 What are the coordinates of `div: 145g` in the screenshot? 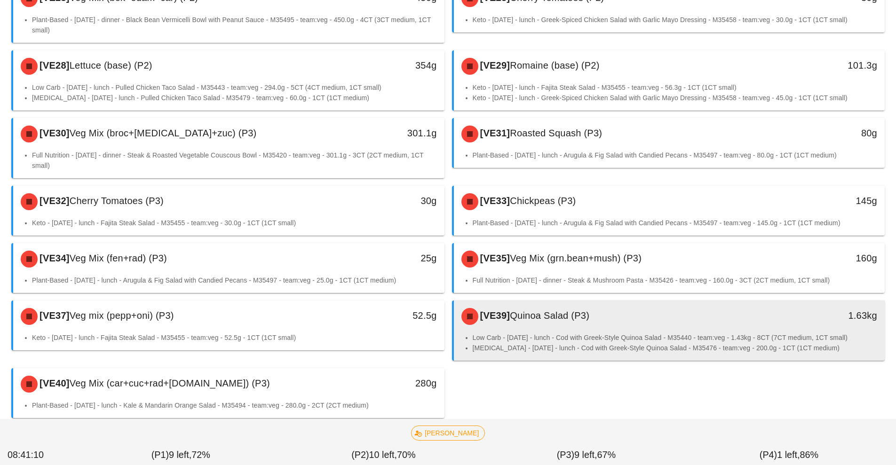 It's located at (830, 201).